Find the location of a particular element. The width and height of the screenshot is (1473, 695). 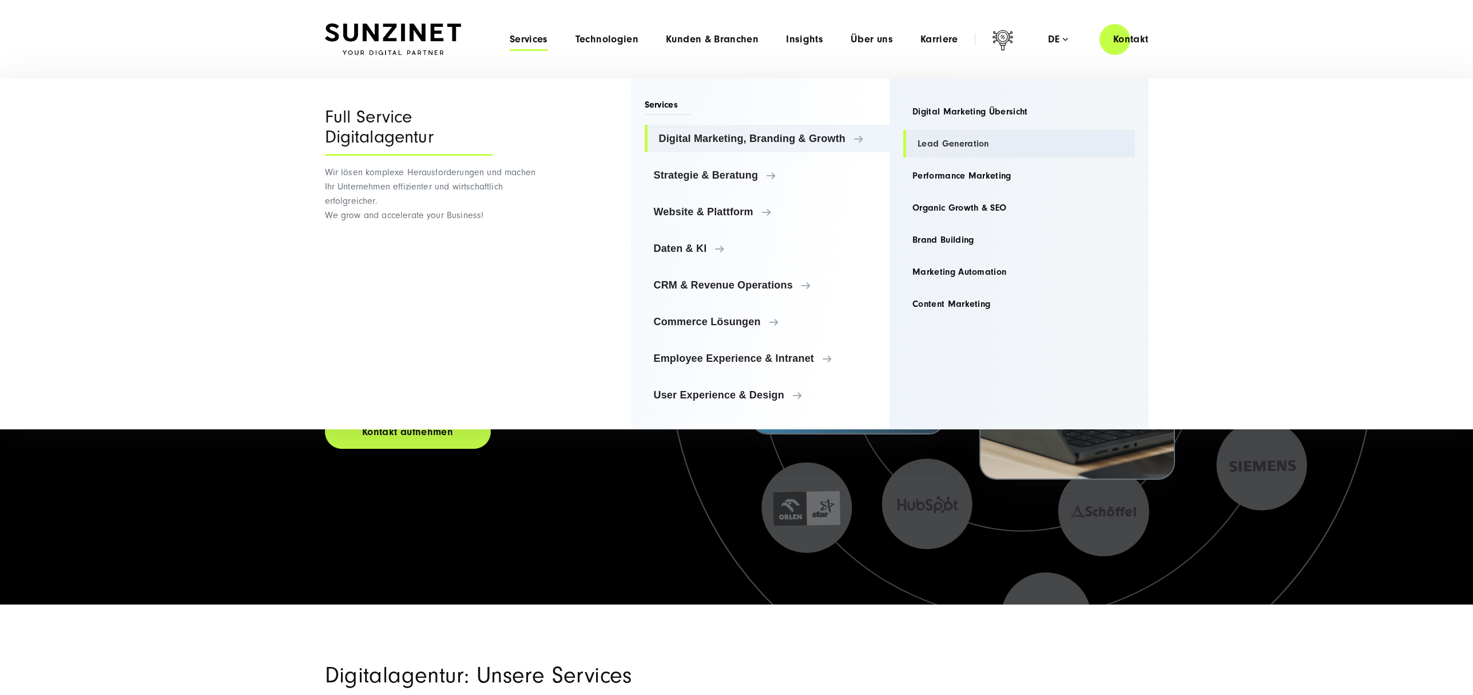

a: Commerce Lösungen is located at coordinates (767, 322).